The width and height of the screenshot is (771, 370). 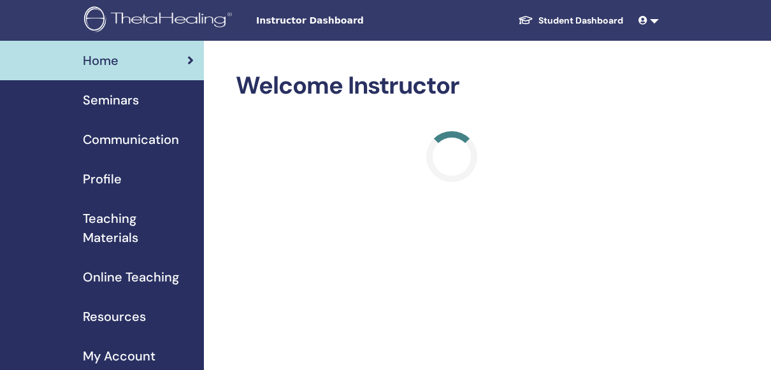 What do you see at coordinates (452, 86) in the screenshot?
I see `h2: Welcome Instructor` at bounding box center [452, 86].